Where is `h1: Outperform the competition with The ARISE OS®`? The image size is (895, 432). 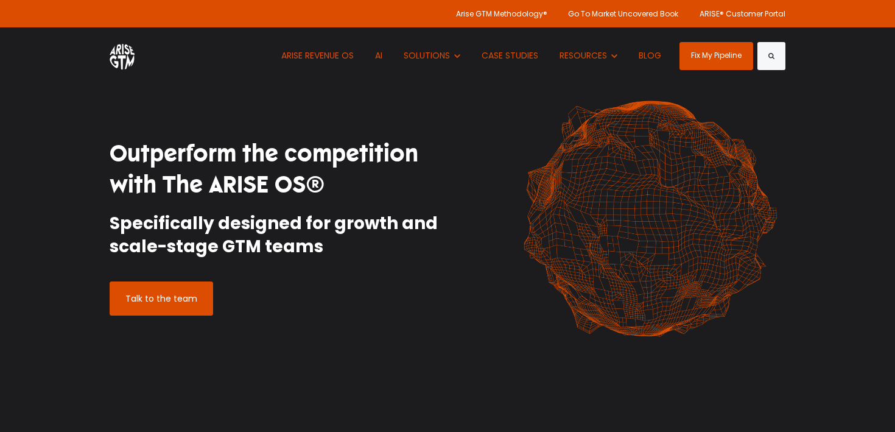 h1: Outperform the competition with The ARISE OS® is located at coordinates (274, 169).